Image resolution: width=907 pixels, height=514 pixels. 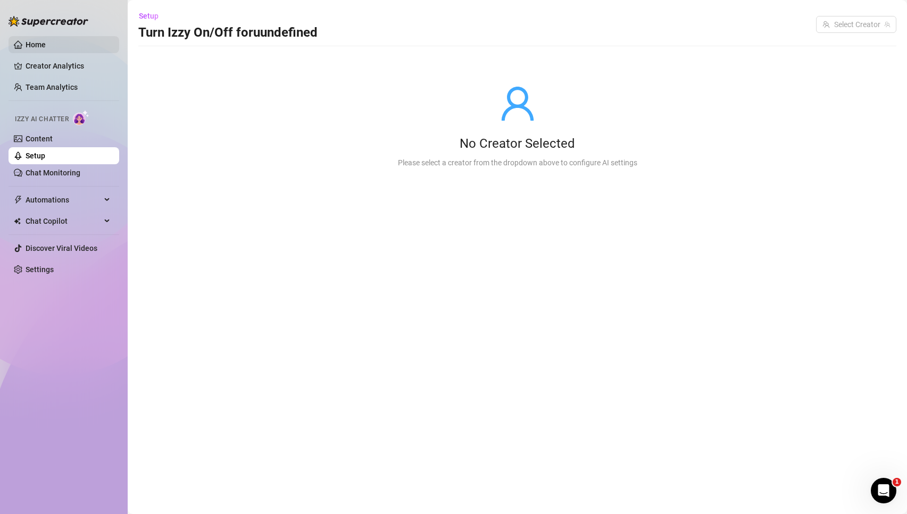 I want to click on img: Chat Copilot, so click(x=17, y=221).